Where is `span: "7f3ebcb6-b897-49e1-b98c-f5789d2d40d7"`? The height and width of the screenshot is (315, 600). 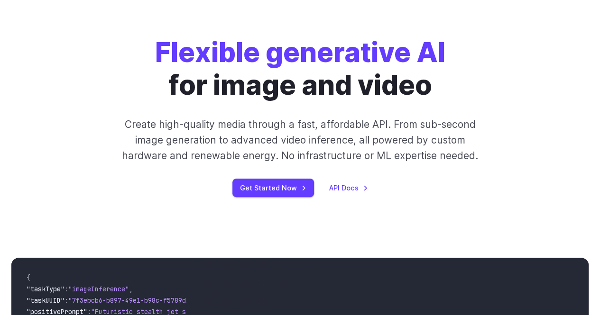
span: "7f3ebcb6-b897-49e1-b98c-f5789d2d40d7" is located at coordinates (140, 301).